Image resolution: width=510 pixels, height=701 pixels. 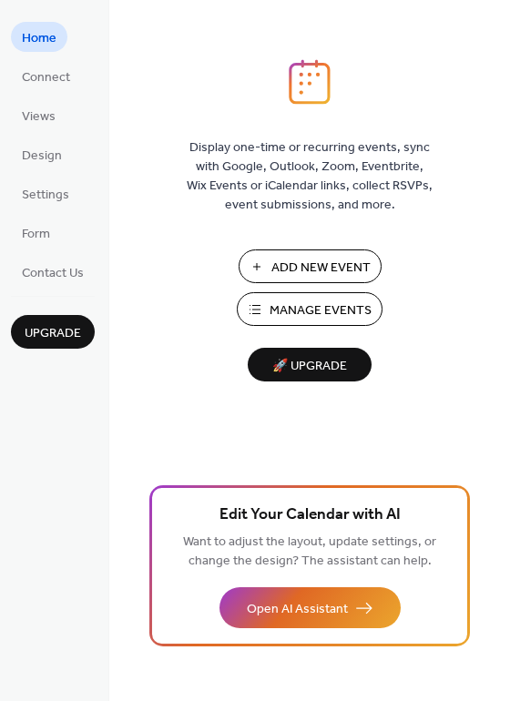 I want to click on span: Settings, so click(x=46, y=195).